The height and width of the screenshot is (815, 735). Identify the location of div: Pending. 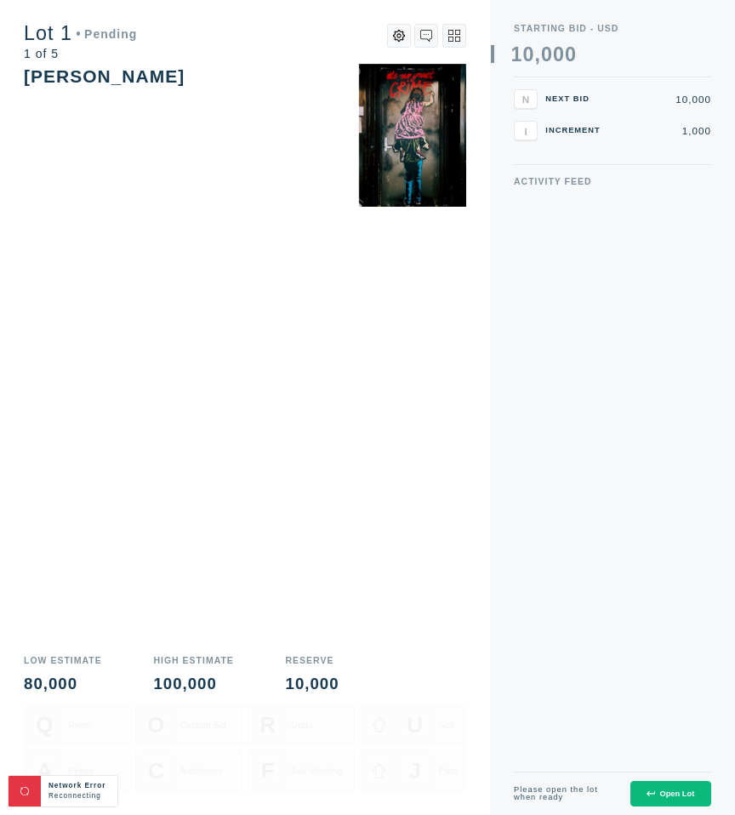
(107, 34).